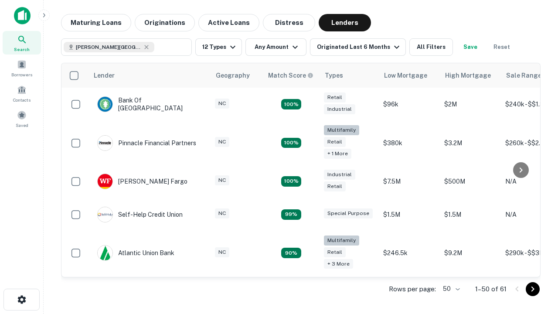 This screenshot has height=314, width=558. What do you see at coordinates (291, 75) in the screenshot?
I see `th: Capitalize uses an advanced AI algorithm to match your search with the best lender. The match sco...` at bounding box center [291, 75].